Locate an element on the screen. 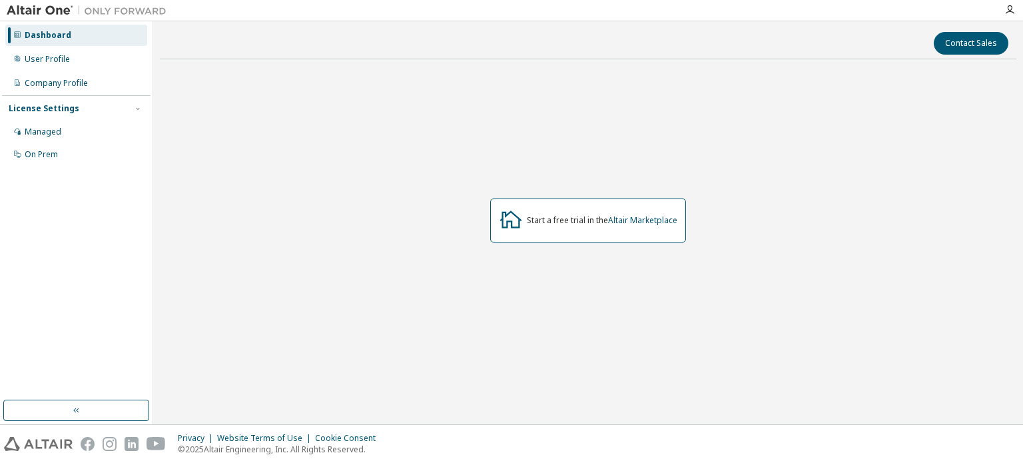 This screenshot has width=1023, height=463. div: User Profile is located at coordinates (47, 59).